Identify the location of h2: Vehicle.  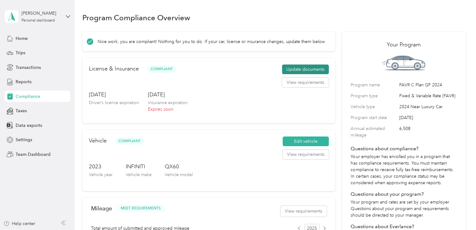
(98, 141).